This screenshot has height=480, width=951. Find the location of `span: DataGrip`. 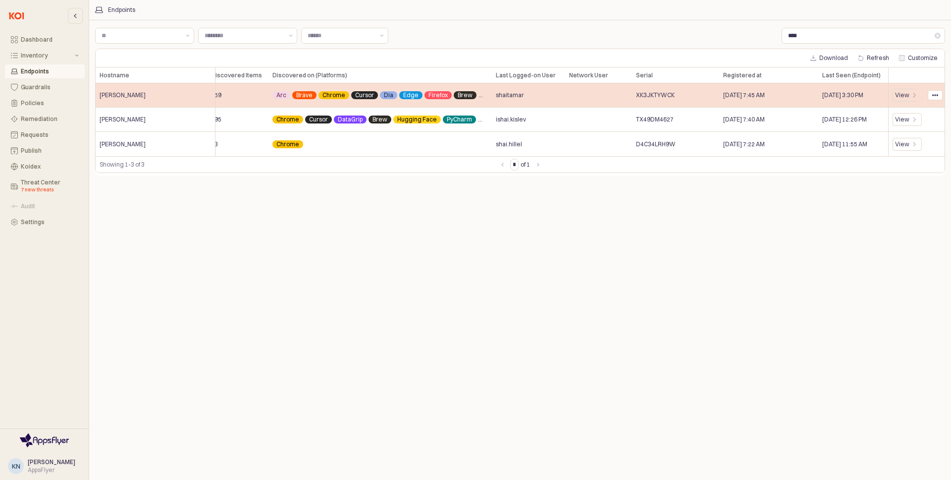

span: DataGrip is located at coordinates (350, 119).